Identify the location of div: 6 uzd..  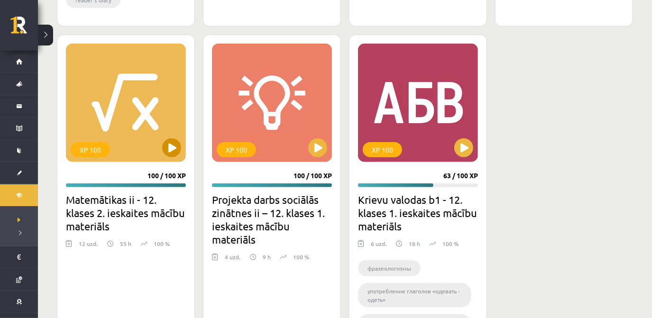
(378, 247).